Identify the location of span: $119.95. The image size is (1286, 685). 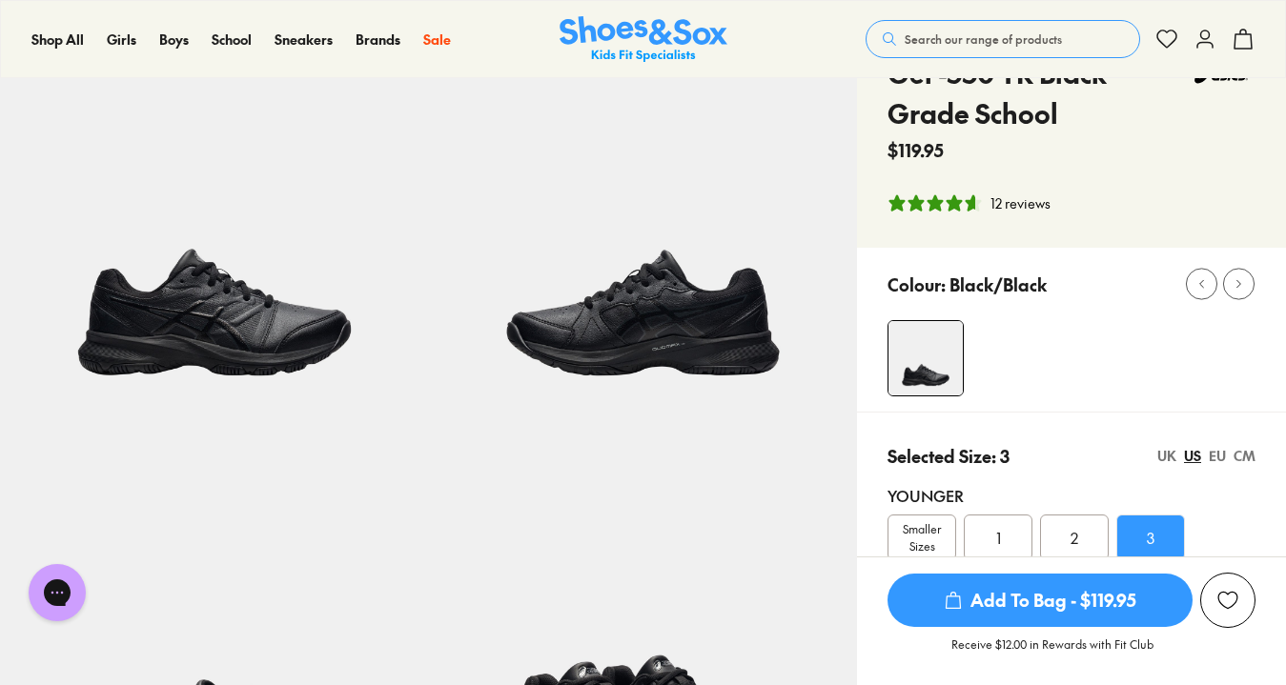
(915, 150).